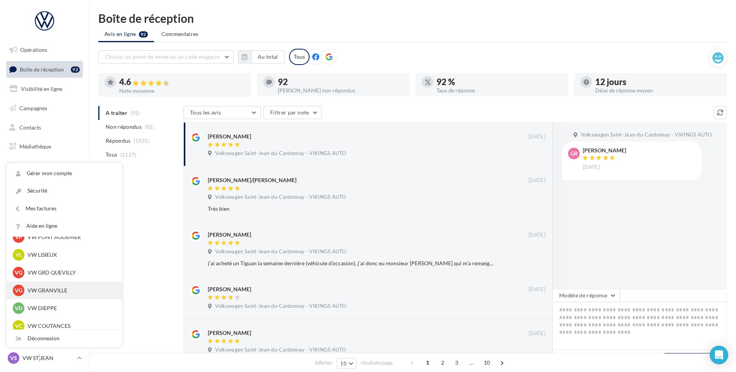 This screenshot has width=736, height=372. Describe the element at coordinates (323, 363) in the screenshot. I see `span: Afficher` at that location.